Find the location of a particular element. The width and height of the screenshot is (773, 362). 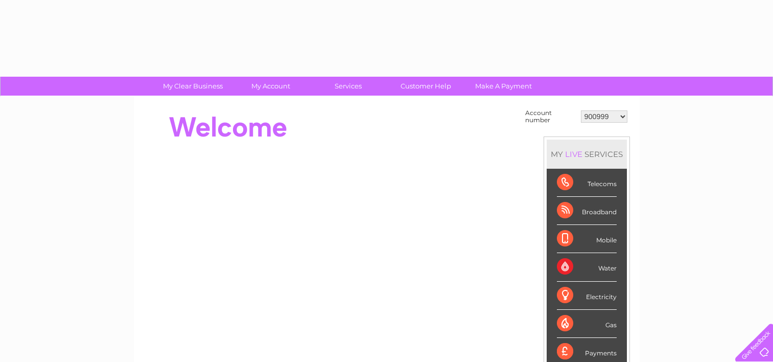

a: Customer Help is located at coordinates (426, 86).